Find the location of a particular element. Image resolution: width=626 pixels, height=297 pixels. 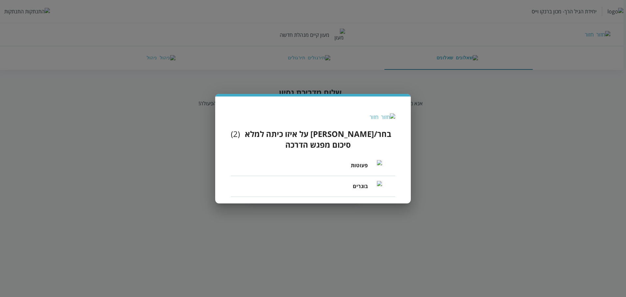

img: בוגרים is located at coordinates (377, 186).